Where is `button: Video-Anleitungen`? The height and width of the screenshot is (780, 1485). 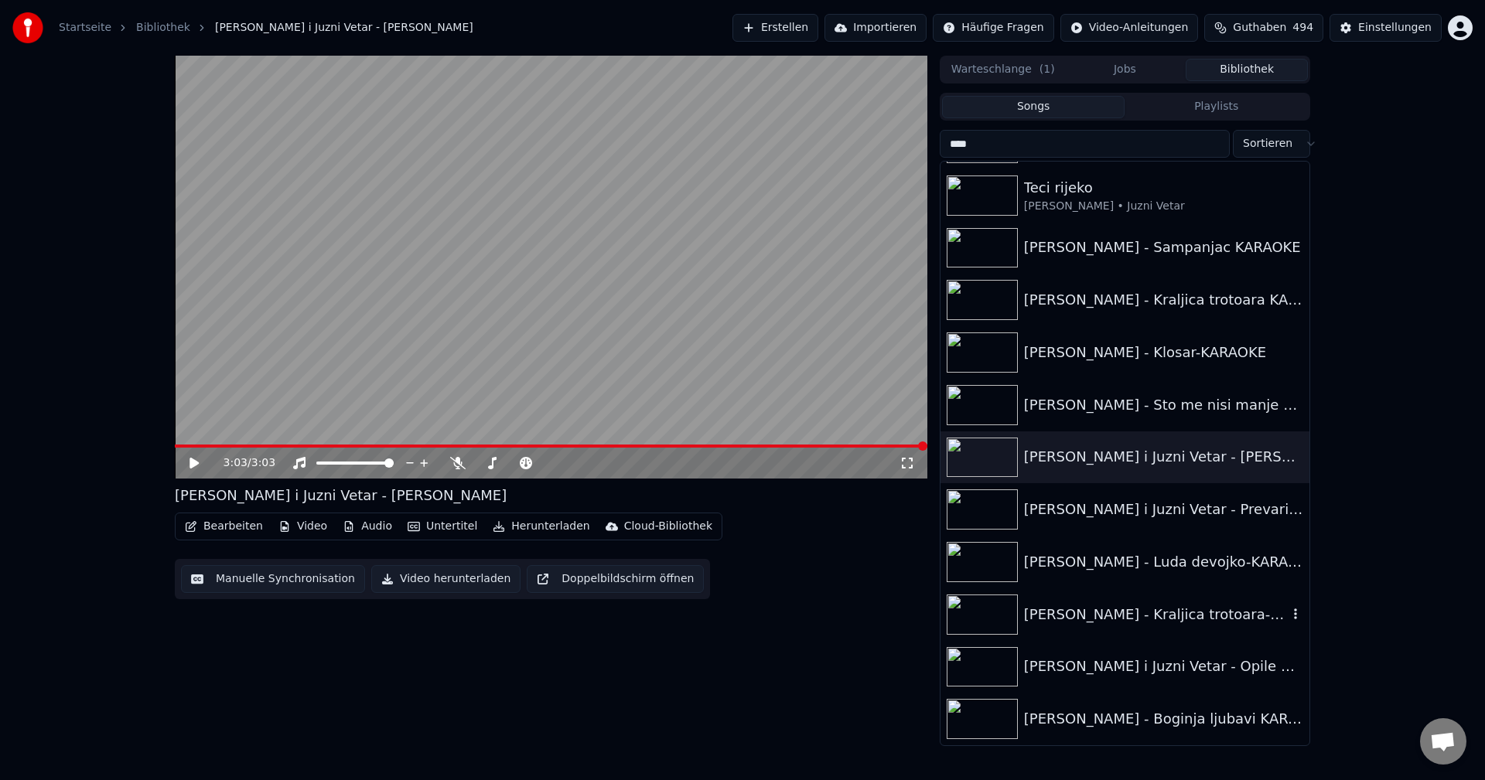 button: Video-Anleitungen is located at coordinates (1129, 28).